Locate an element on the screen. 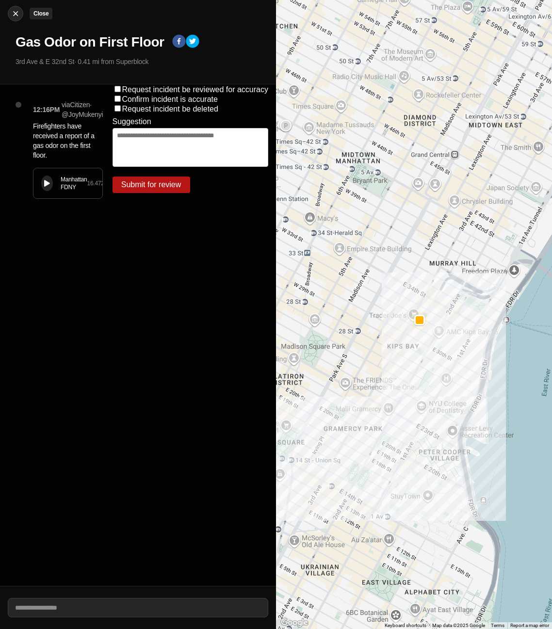 The width and height of the screenshot is (552, 629). img: Google is located at coordinates (294, 622).